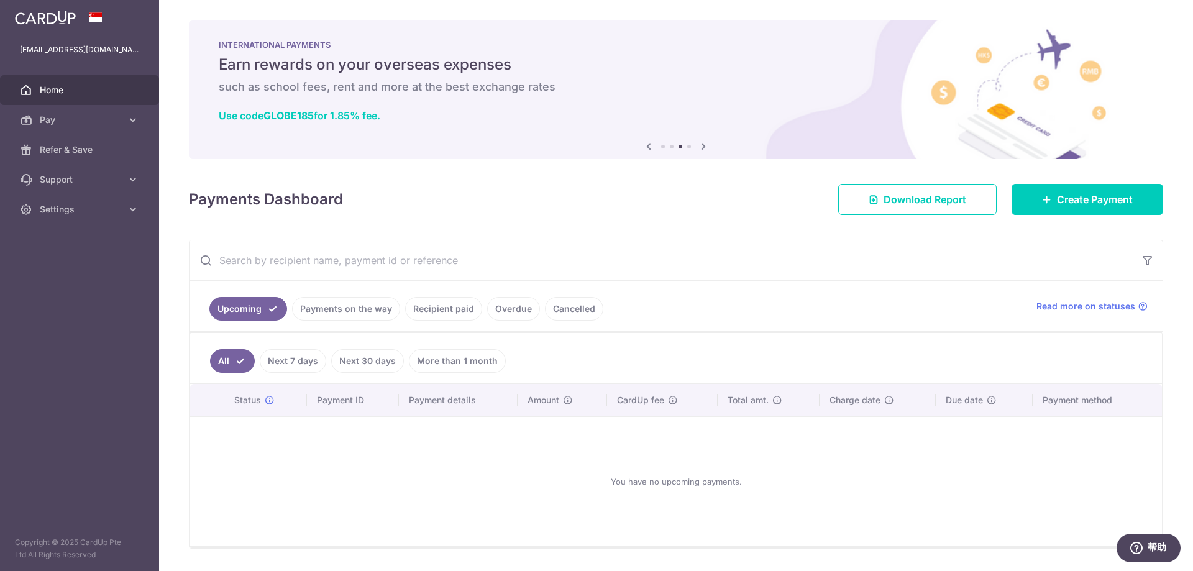  Describe the element at coordinates (81, 90) in the screenshot. I see `span: Home` at that location.